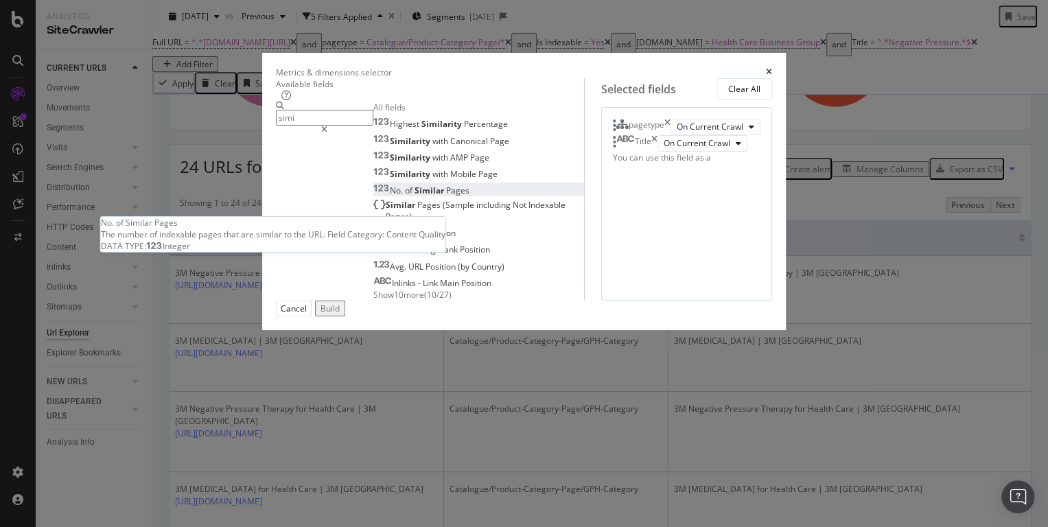 The height and width of the screenshot is (527, 1048). Describe the element at coordinates (330, 308) in the screenshot. I see `button: Build` at that location.